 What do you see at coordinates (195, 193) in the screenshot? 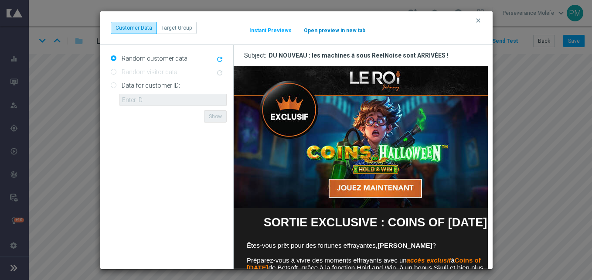
I see `strong: accès exclusif` at bounding box center [195, 193].